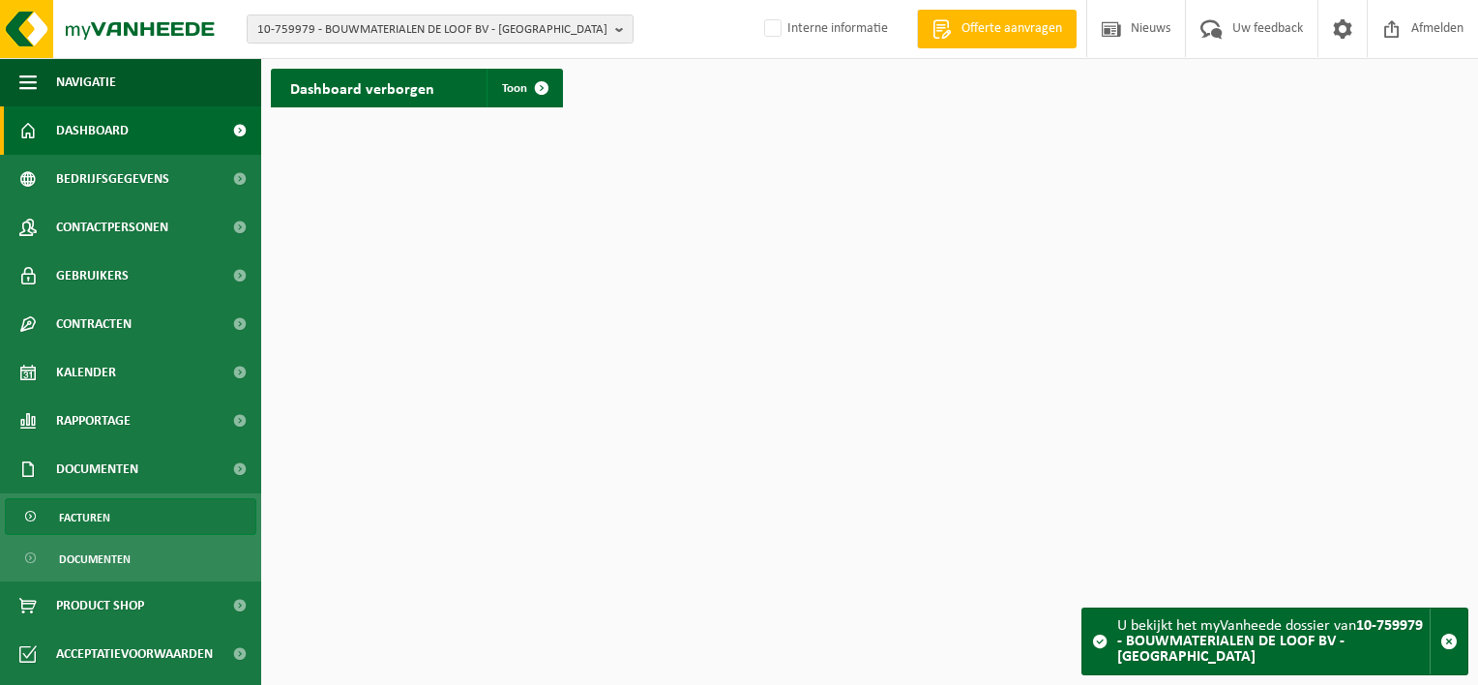  Describe the element at coordinates (94, 324) in the screenshot. I see `span: Contracten` at that location.